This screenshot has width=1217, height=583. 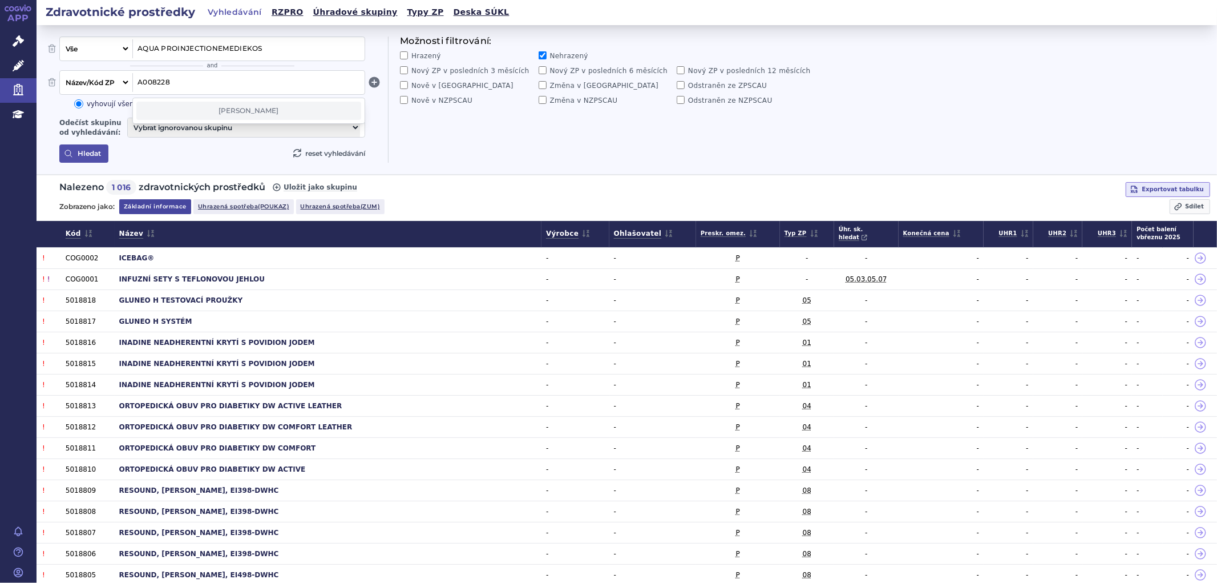 What do you see at coordinates (88, 511) in the screenshot?
I see `td: 5018808` at bounding box center [88, 511].